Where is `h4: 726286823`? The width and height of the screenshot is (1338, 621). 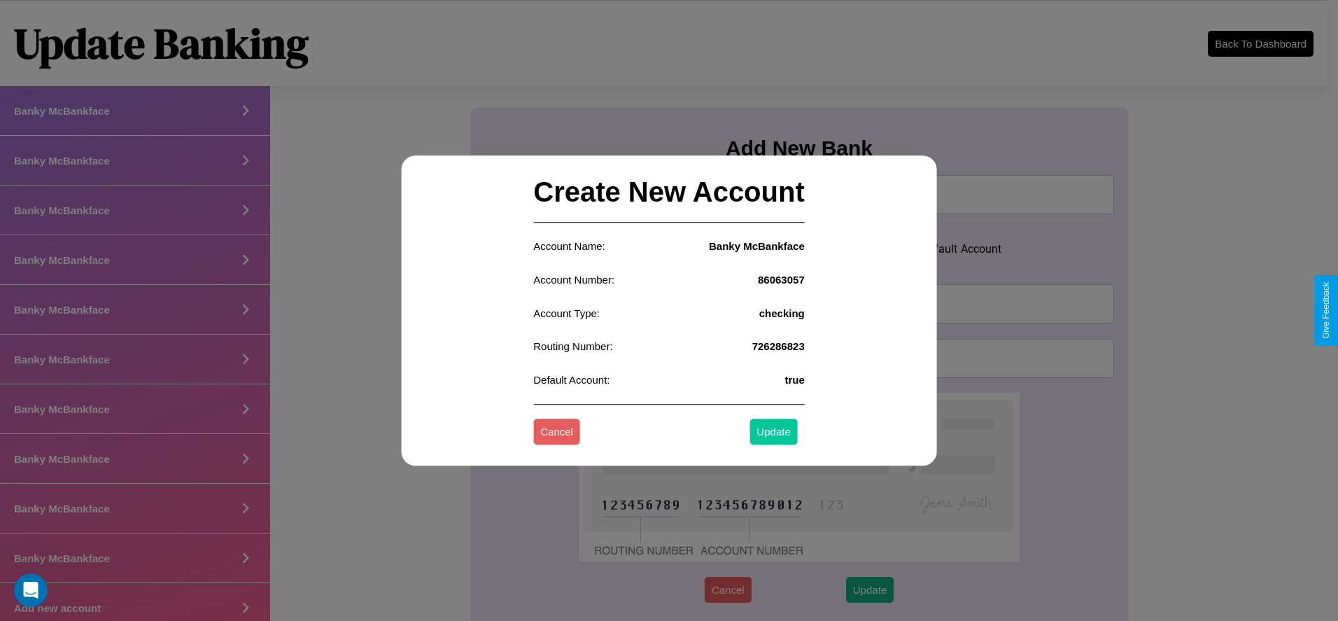
h4: 726286823 is located at coordinates (778, 346).